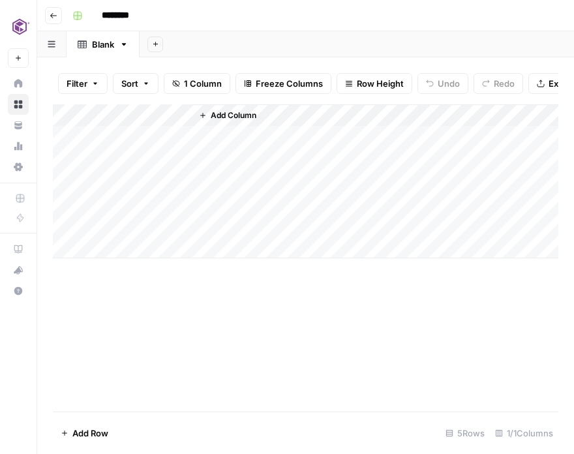  Describe the element at coordinates (227, 115) in the screenshot. I see `button: Add Column` at that location.